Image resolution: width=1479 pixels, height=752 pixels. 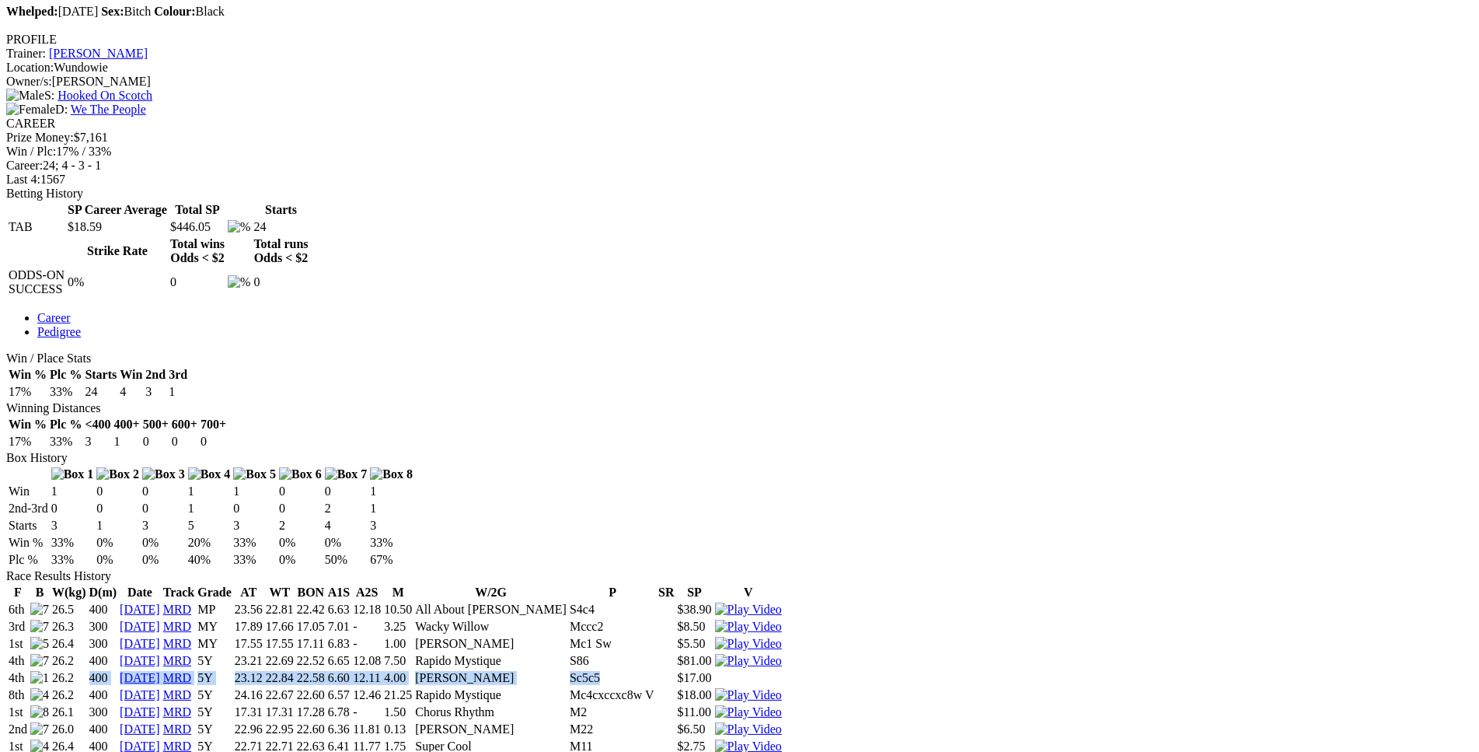 What do you see at coordinates (695, 678) in the screenshot?
I see `td: $17.00` at bounding box center [695, 678].